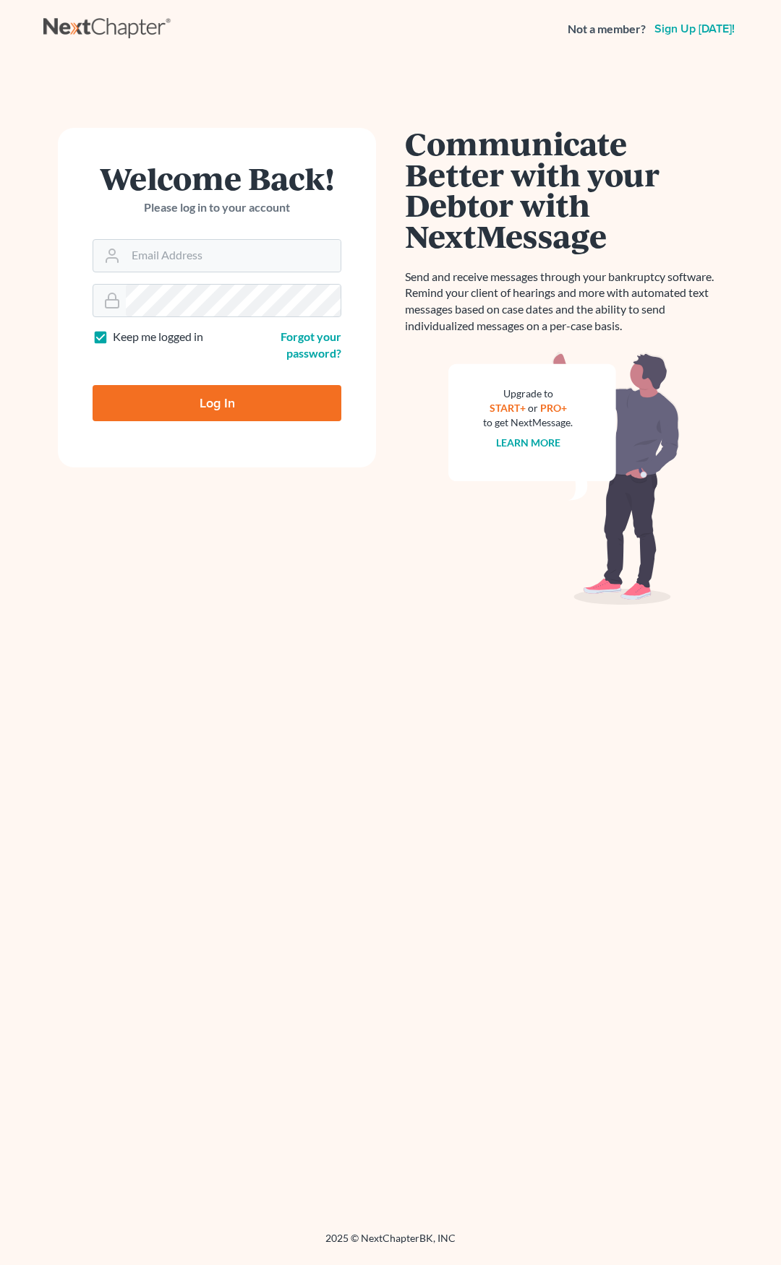 The height and width of the screenshot is (1265, 781). I want to click on span: or, so click(533, 408).